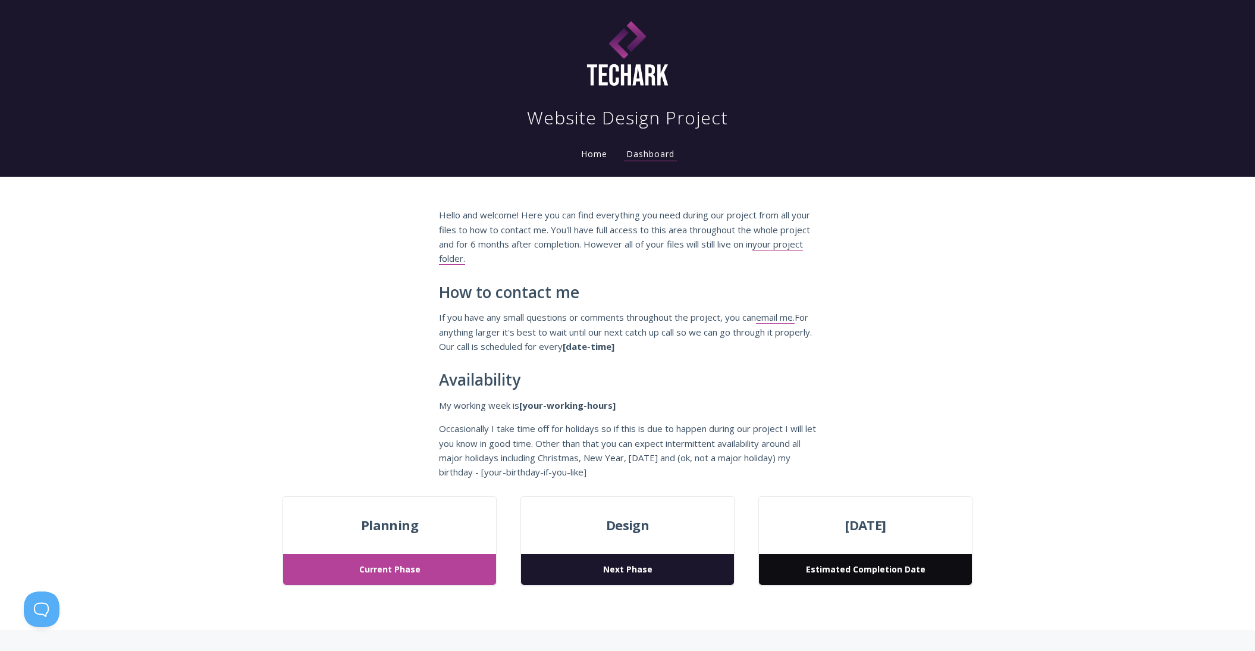  What do you see at coordinates (627, 118) in the screenshot?
I see `h1: Website Design Project` at bounding box center [627, 118].